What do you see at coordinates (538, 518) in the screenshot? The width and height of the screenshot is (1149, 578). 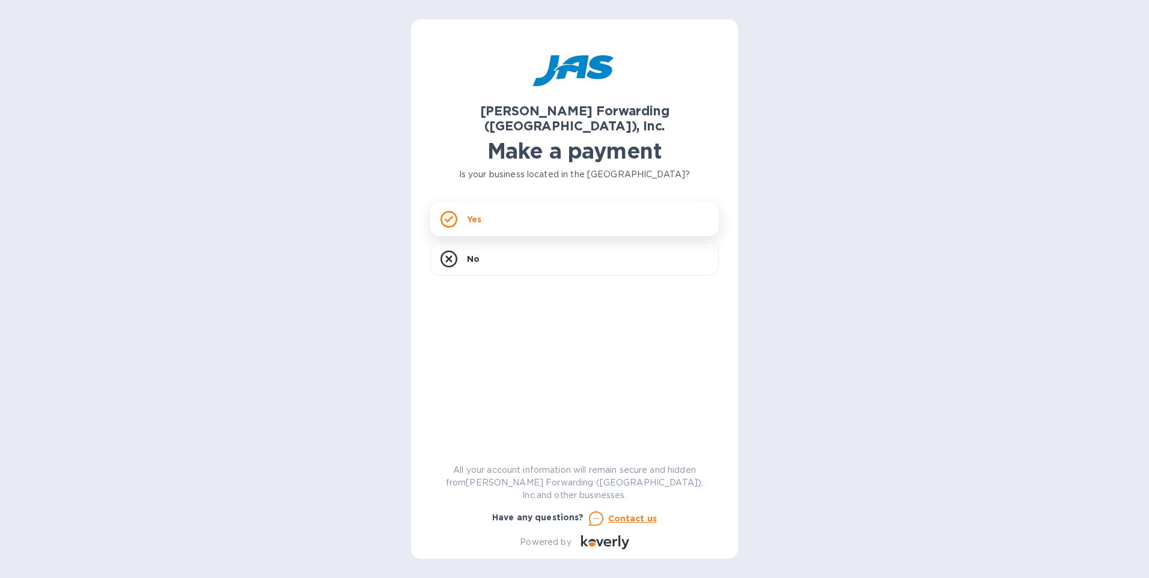 I see `b: Have any questions?` at bounding box center [538, 518].